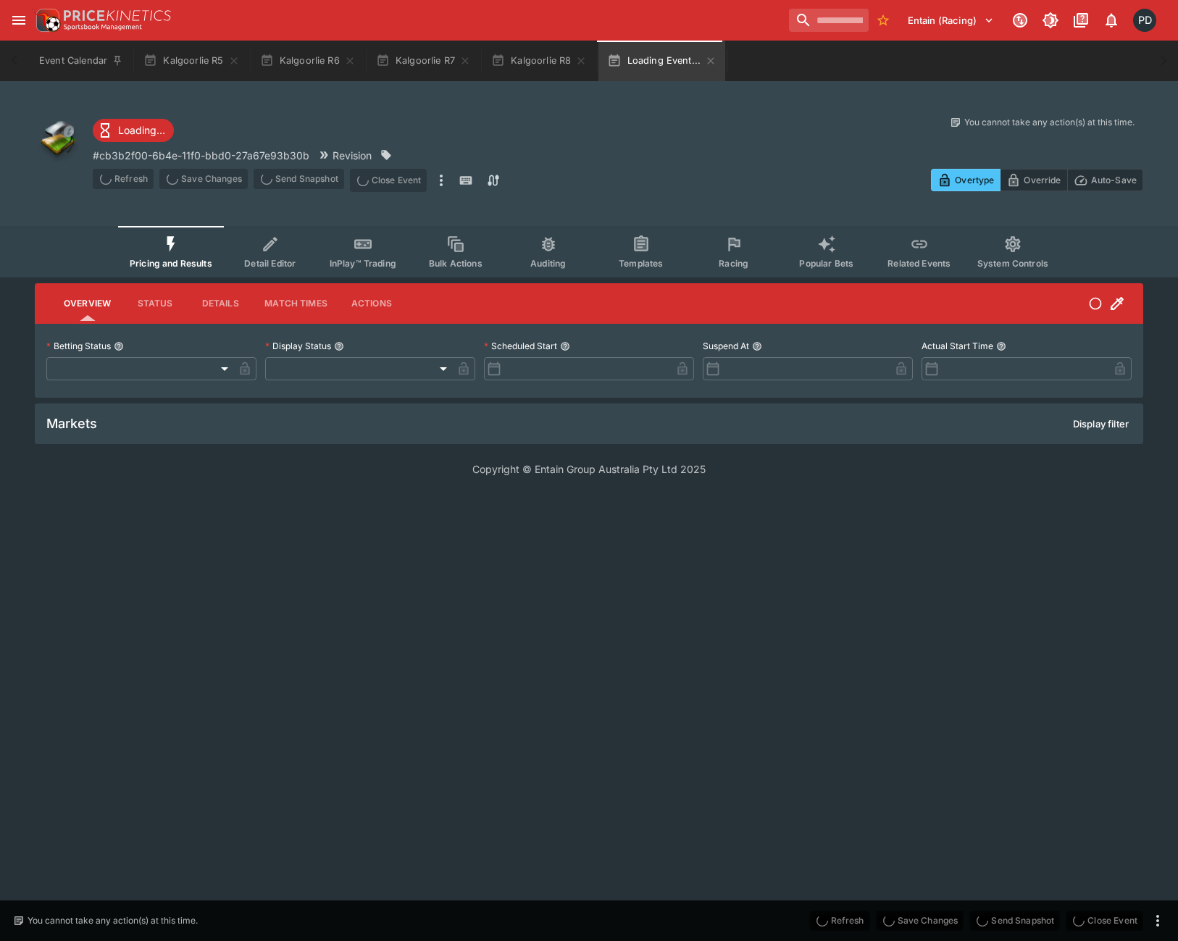  Describe the element at coordinates (1037, 180) in the screenshot. I see `div: Start From` at that location.